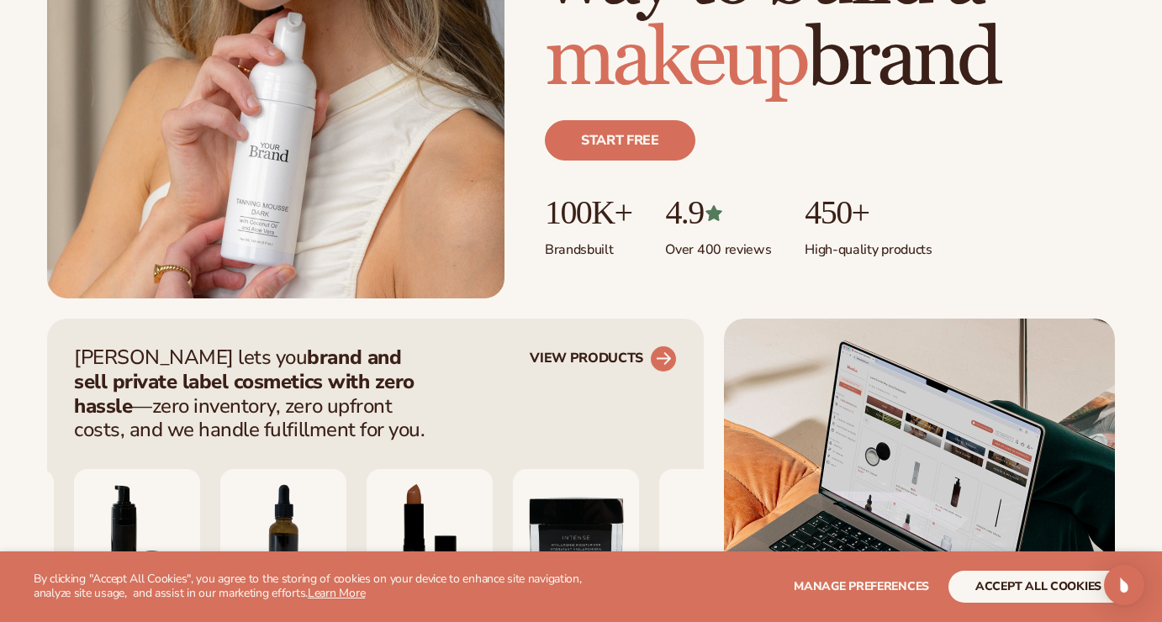 Image resolution: width=1162 pixels, height=622 pixels. What do you see at coordinates (576, 532) in the screenshot?
I see `img: Moisturizer.` at bounding box center [576, 532].